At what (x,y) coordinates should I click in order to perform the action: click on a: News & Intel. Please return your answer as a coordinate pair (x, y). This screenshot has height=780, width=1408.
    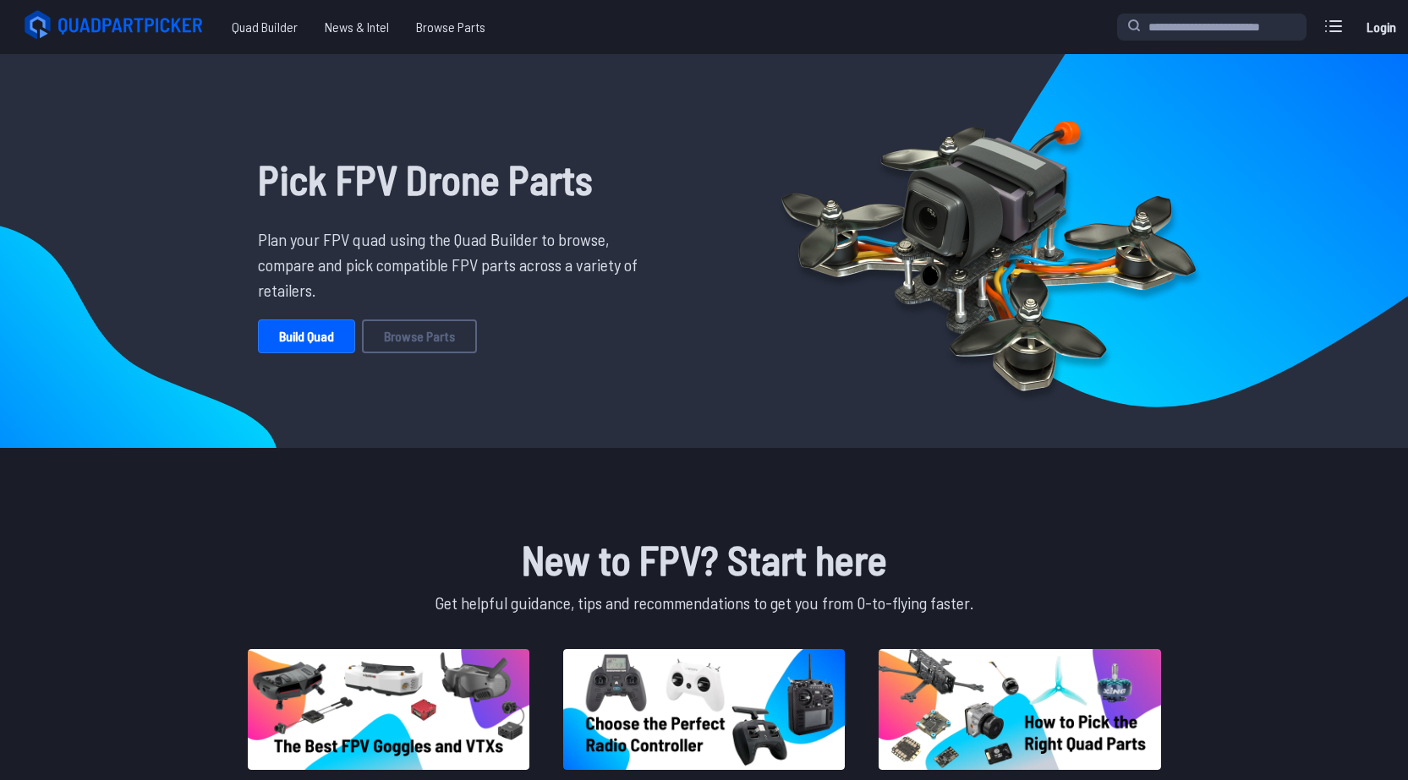
    Looking at the image, I should click on (357, 27).